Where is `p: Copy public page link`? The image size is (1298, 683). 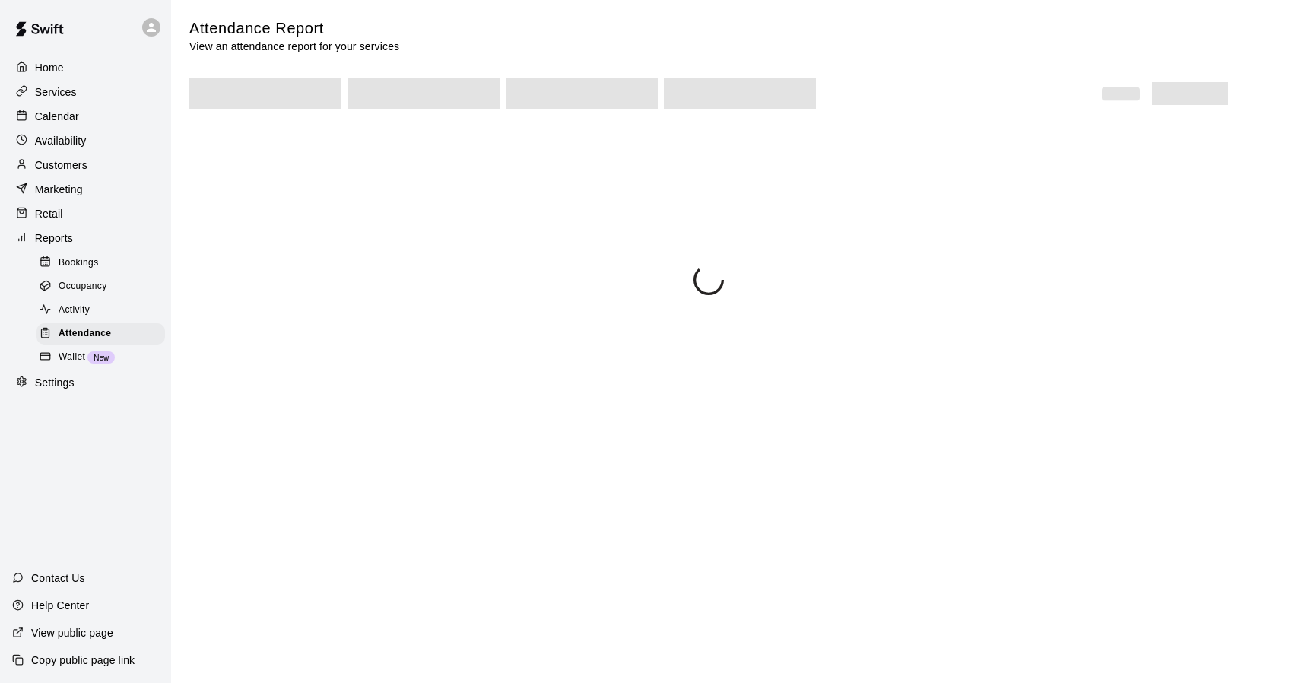 p: Copy public page link is located at coordinates (83, 660).